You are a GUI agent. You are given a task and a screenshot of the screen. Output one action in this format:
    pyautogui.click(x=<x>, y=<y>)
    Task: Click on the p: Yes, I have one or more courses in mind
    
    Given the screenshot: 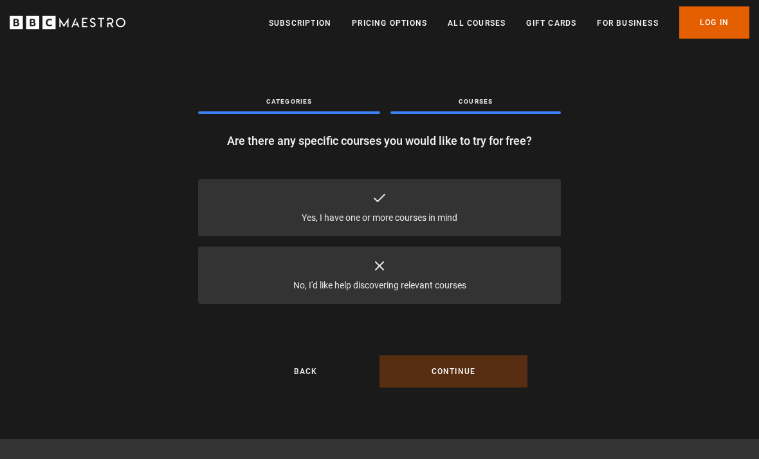 What is the action you would take?
    pyautogui.click(x=380, y=217)
    